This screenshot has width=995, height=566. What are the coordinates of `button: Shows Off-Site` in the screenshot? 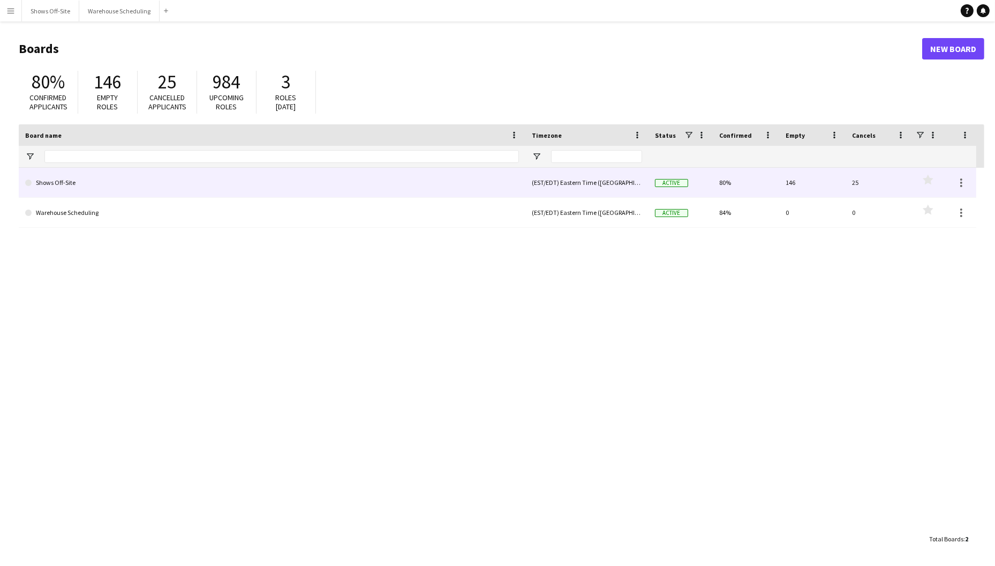 It's located at (50, 11).